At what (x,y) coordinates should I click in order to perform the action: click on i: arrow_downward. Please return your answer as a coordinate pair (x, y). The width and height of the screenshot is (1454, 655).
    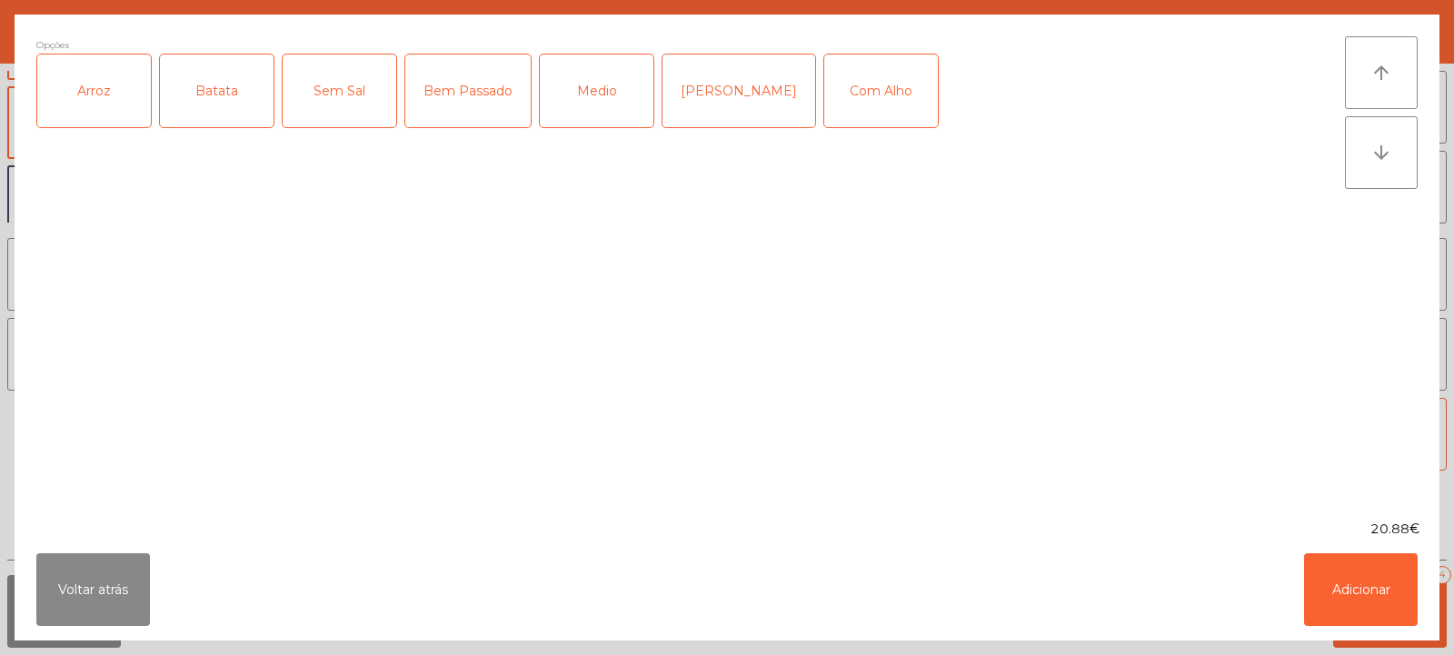
    Looking at the image, I should click on (1381, 153).